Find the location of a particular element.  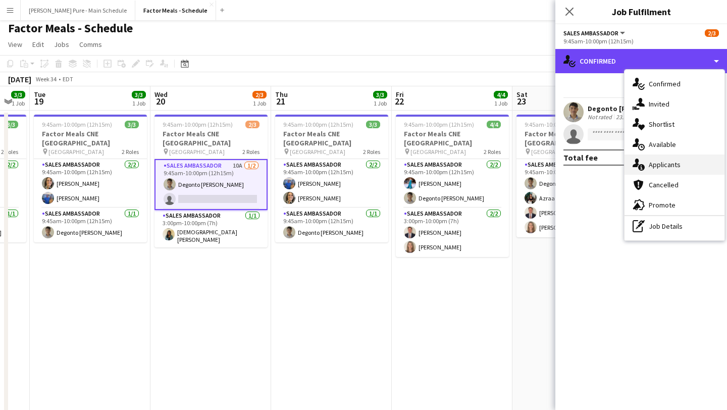

div: Available is located at coordinates (675, 144).